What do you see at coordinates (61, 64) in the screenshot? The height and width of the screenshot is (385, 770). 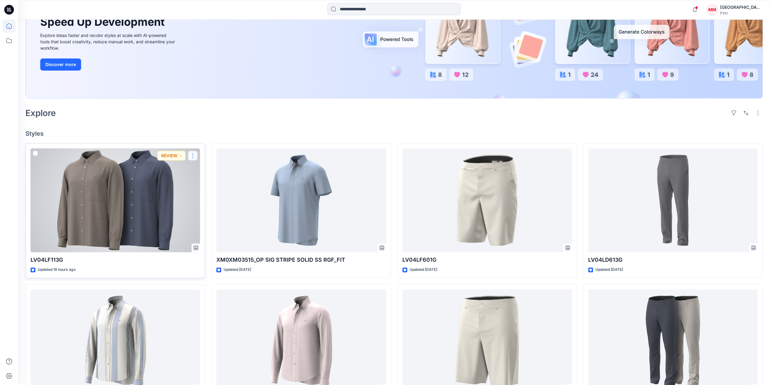 I see `button: Discover more` at bounding box center [61, 64].